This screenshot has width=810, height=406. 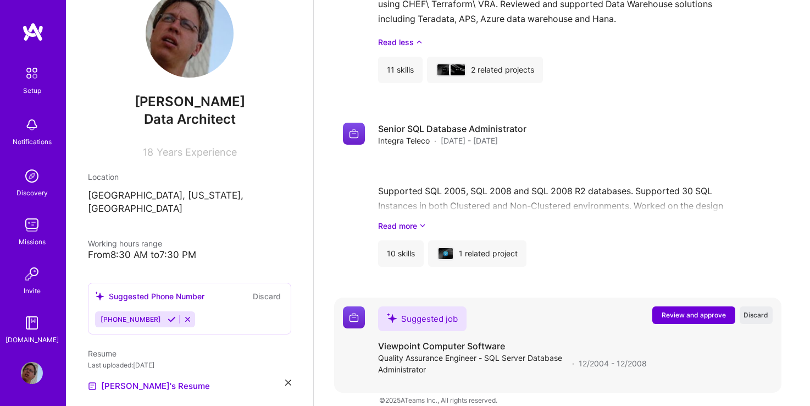 I want to click on img: User Avatar, so click(x=32, y=373).